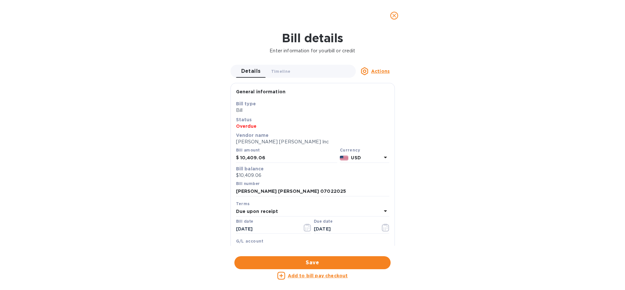  Describe the element at coordinates (344, 229) in the screenshot. I see `input: Due date` at that location.